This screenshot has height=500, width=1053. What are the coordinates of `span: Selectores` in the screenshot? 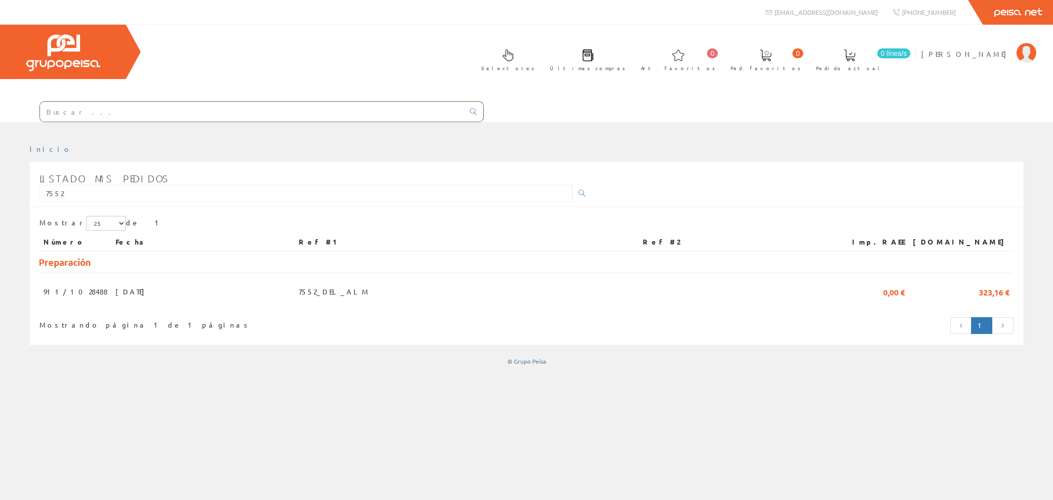 It's located at (508, 68).